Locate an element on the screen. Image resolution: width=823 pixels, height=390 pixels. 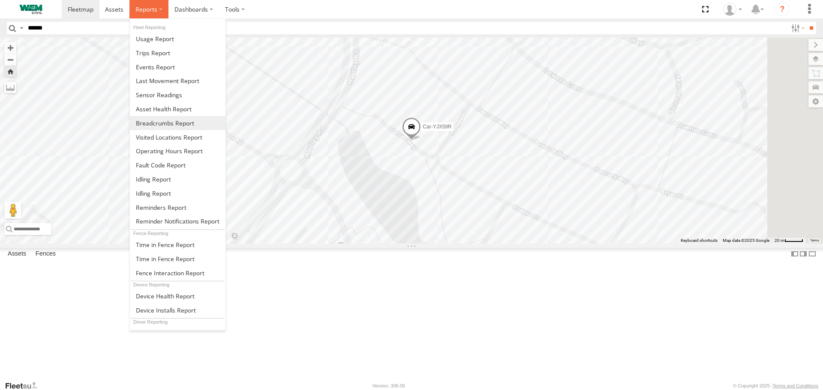
a: Asset Health Report is located at coordinates (177, 109).